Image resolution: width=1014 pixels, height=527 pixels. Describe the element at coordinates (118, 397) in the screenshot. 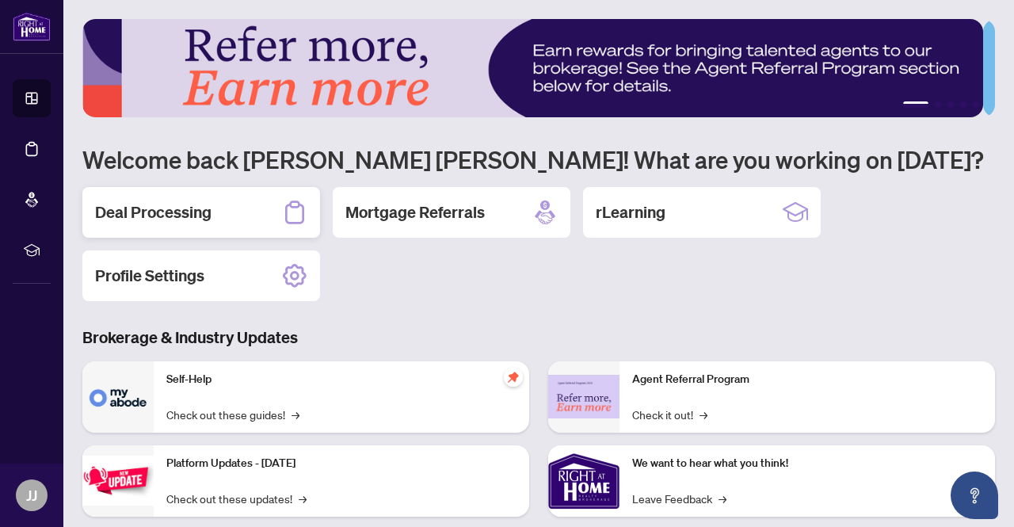

I see `img: Self-Help` at that location.